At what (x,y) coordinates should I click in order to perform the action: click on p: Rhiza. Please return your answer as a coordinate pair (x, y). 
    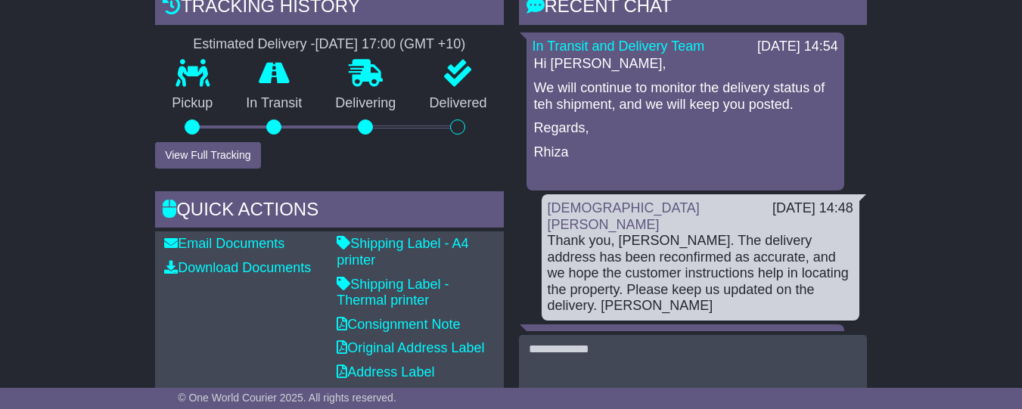
    Looking at the image, I should click on (685, 153).